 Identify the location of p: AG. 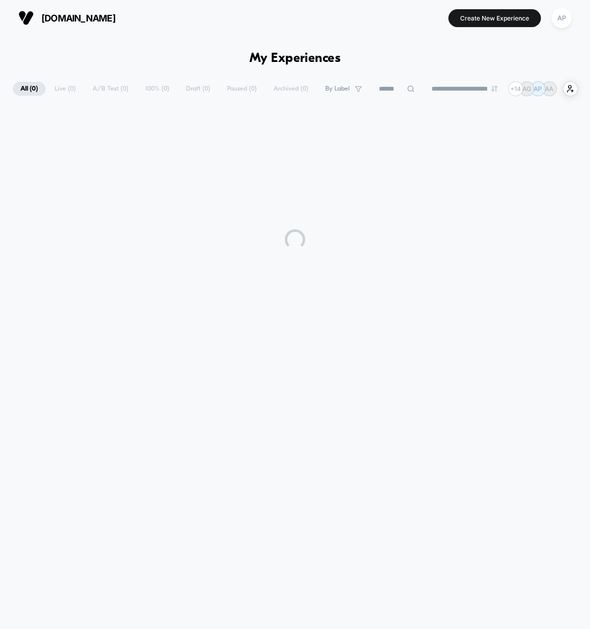
(527, 89).